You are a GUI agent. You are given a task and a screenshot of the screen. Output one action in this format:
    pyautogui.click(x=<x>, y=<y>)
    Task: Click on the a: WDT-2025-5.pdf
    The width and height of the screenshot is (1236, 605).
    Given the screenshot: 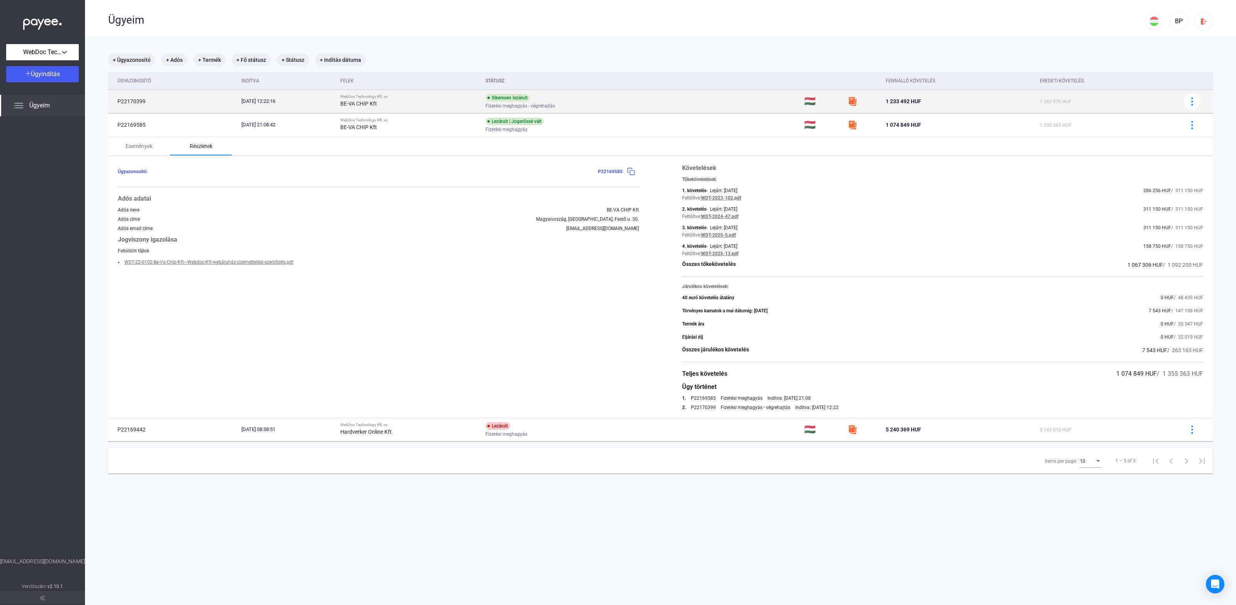 What is the action you would take?
    pyautogui.click(x=718, y=235)
    